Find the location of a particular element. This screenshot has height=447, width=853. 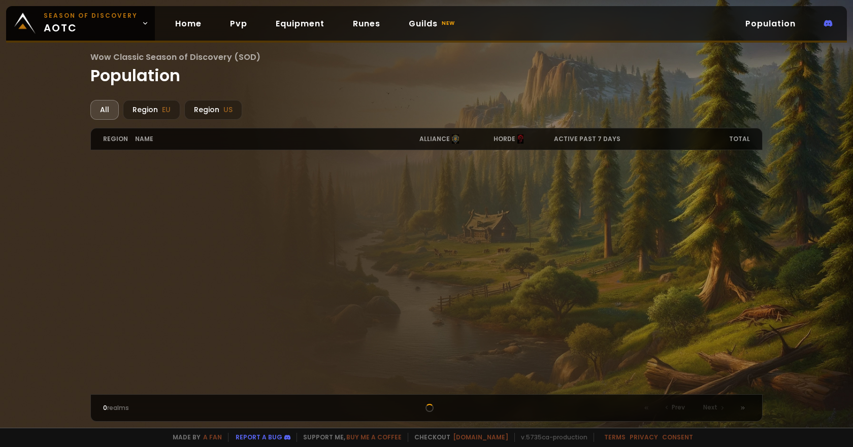

a: Buy me a coffee is located at coordinates (374, 437).